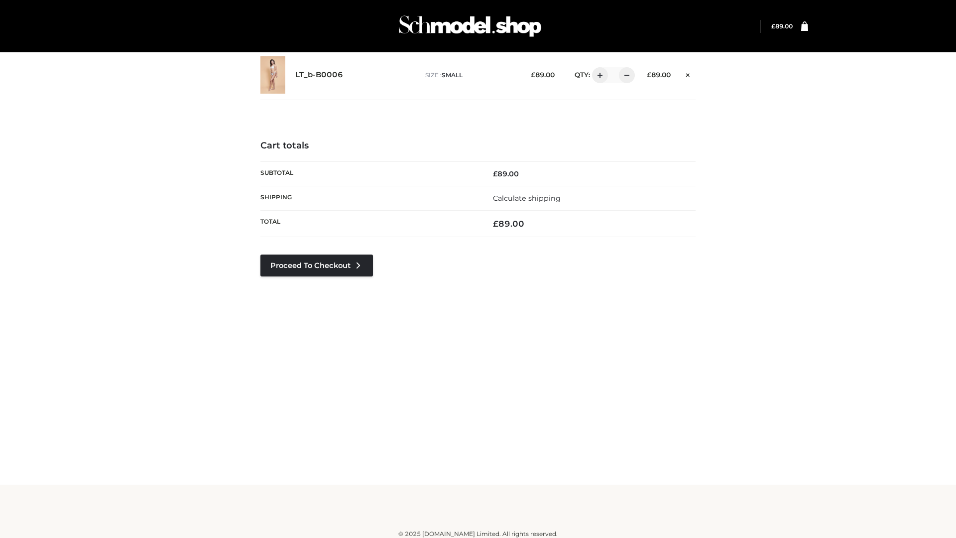 This screenshot has height=538, width=956. Describe the element at coordinates (470, 26) in the screenshot. I see `a: Schmodel Admin 964` at that location.